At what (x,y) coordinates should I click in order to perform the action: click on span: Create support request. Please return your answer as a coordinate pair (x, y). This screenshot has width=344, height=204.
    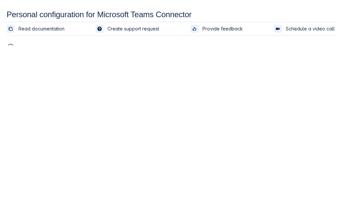
    Looking at the image, I should click on (133, 29).